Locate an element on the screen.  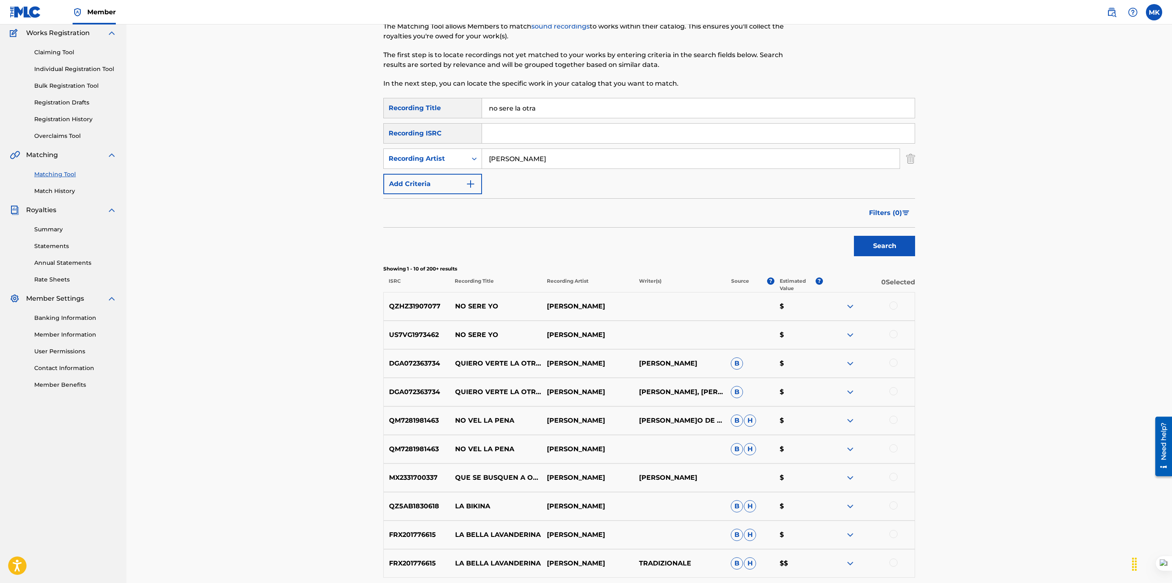
p: QUE SE BUSQUEN A OTRA is located at coordinates (496, 478).